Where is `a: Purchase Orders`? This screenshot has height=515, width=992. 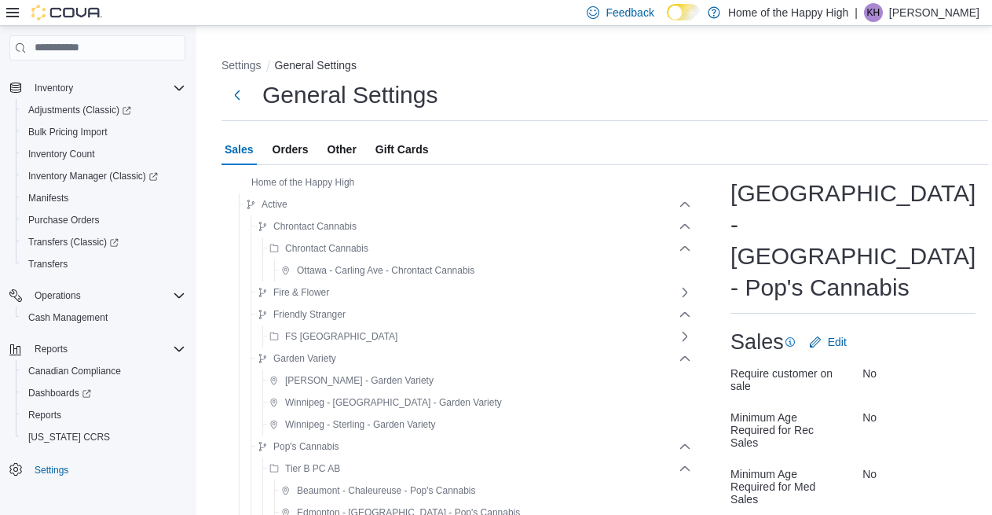
a: Purchase Orders is located at coordinates (64, 220).